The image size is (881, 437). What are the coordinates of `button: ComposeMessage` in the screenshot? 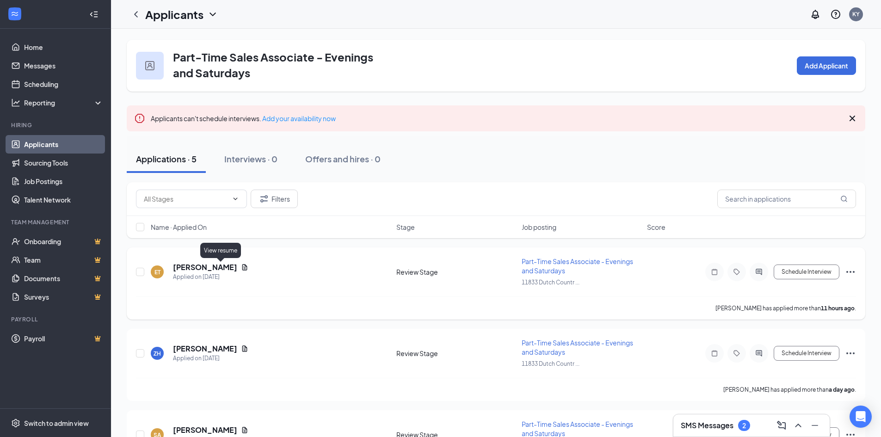 It's located at (781, 425).